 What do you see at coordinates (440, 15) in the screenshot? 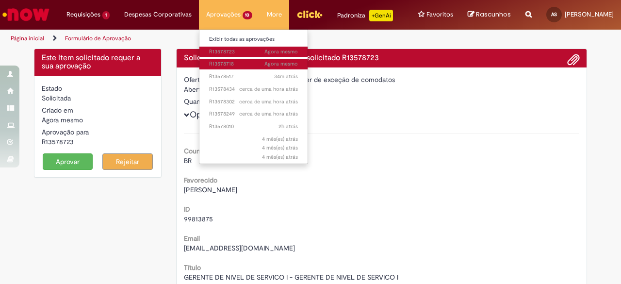
I see `span: Favoritos` at bounding box center [440, 15].